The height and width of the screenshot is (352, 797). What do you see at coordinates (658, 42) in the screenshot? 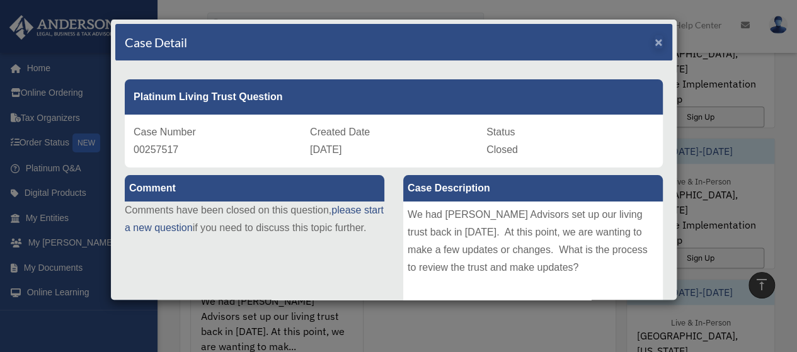
I see `button: Close` at bounding box center [658, 42].